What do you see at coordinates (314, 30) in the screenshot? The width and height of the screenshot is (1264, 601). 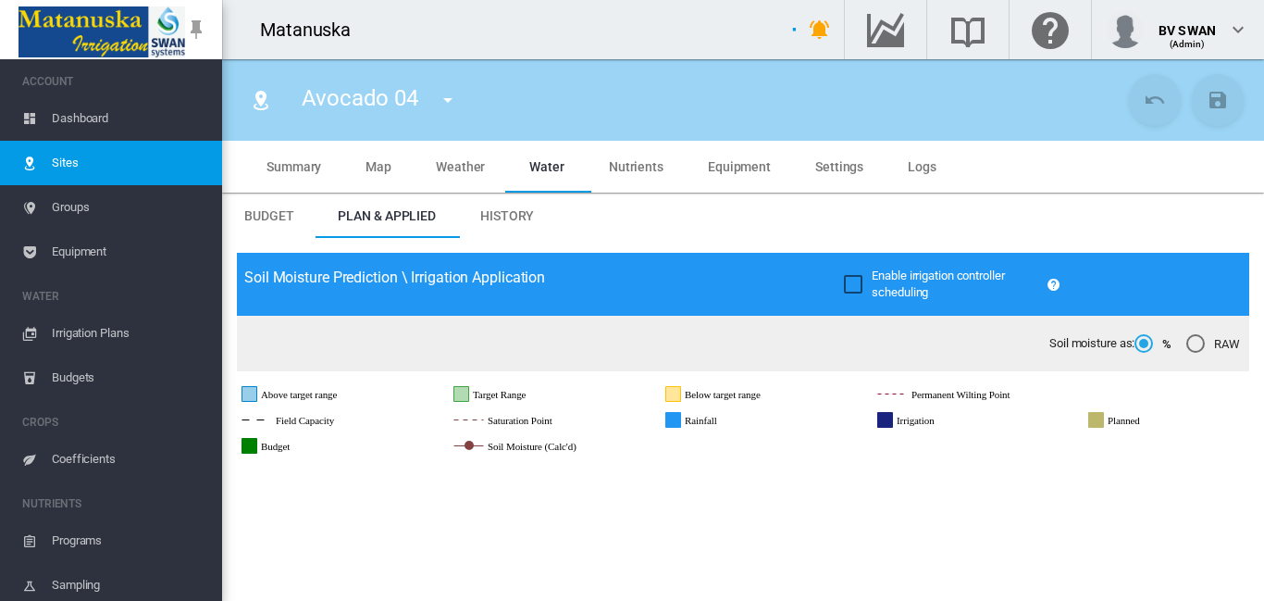 I see `div: Matanuska` at bounding box center [314, 30].